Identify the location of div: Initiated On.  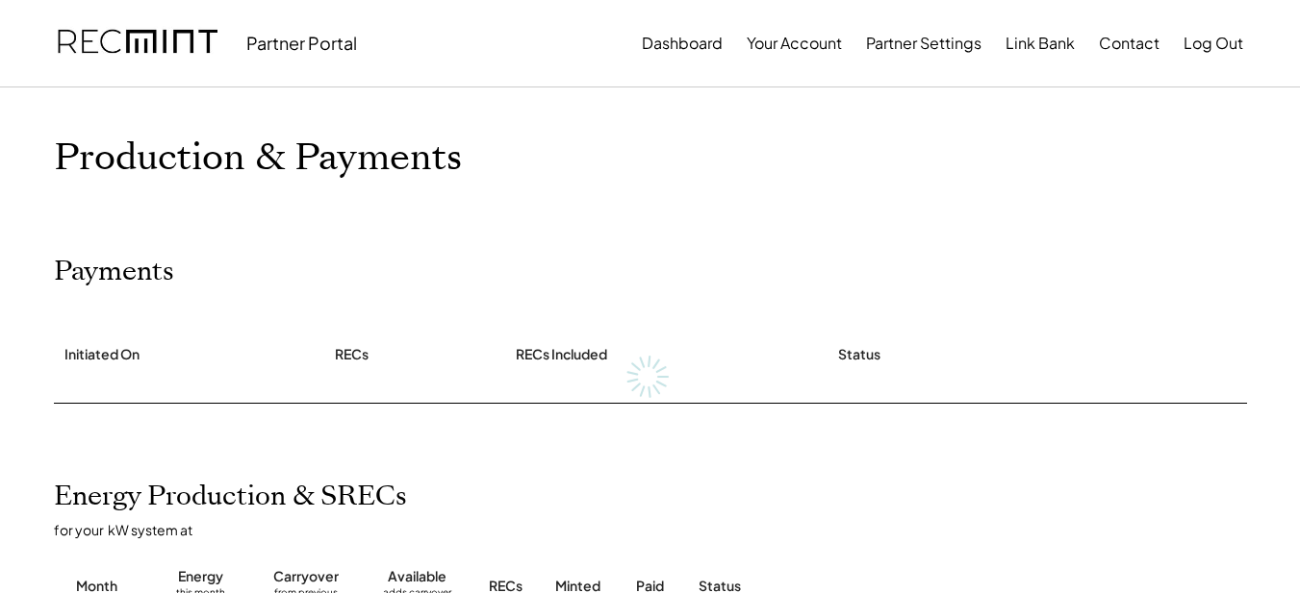
(102, 355).